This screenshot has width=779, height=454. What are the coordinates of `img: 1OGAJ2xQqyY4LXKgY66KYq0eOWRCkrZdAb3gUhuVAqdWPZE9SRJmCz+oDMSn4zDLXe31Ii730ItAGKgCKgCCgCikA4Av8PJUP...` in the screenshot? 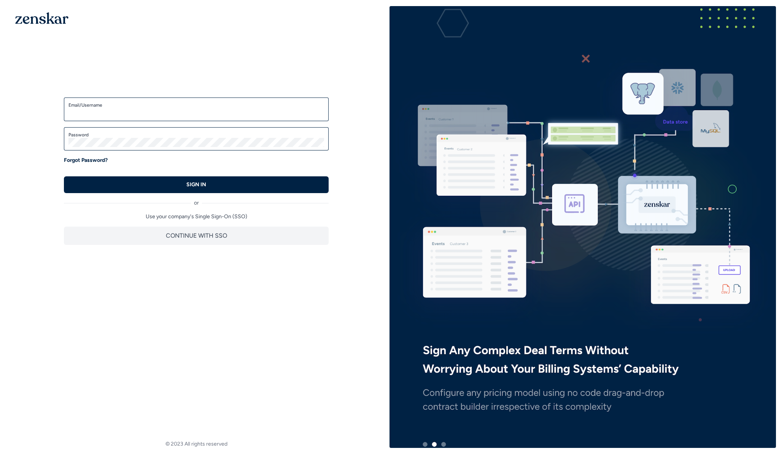 It's located at (42, 18).